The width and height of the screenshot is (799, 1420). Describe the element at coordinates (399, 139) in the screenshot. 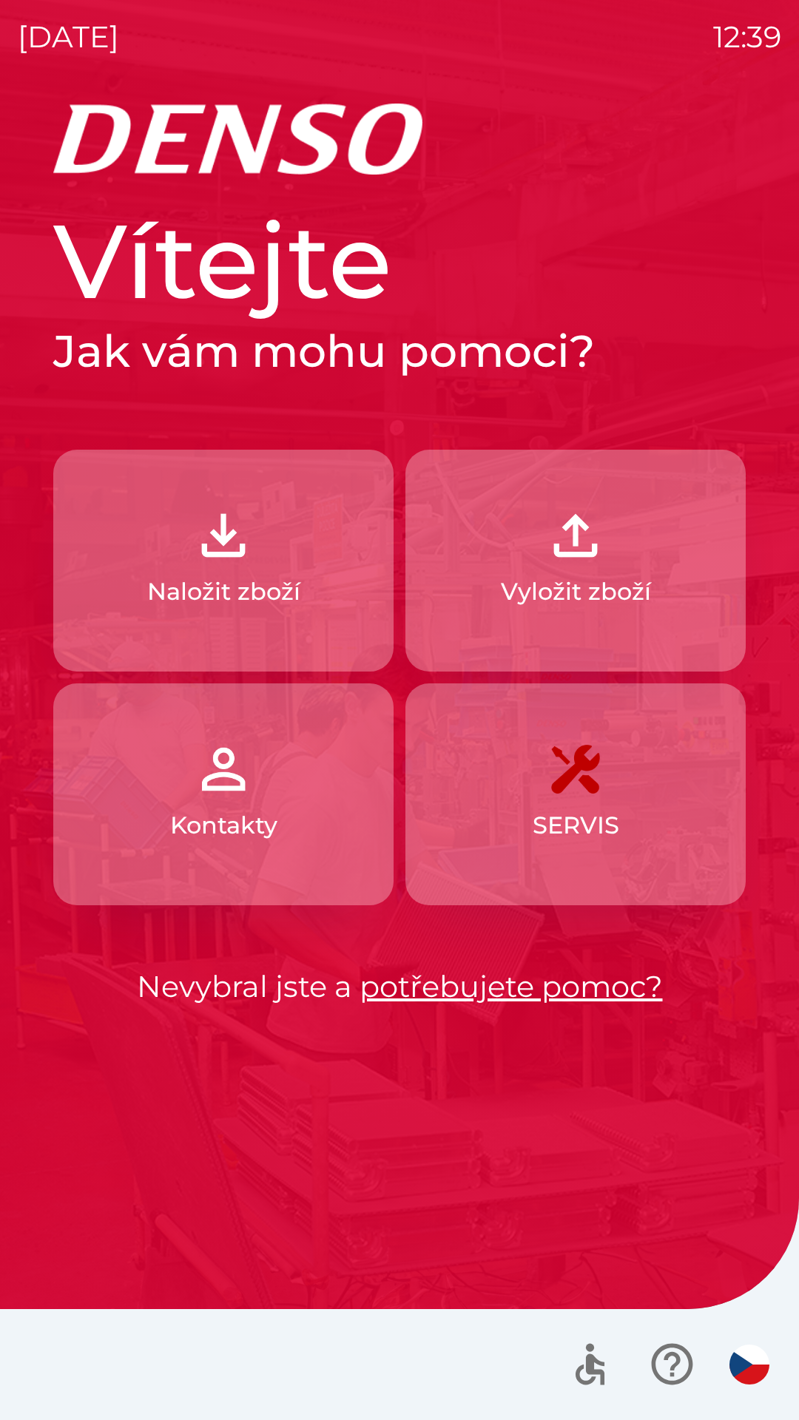

I see `img: Logo` at that location.